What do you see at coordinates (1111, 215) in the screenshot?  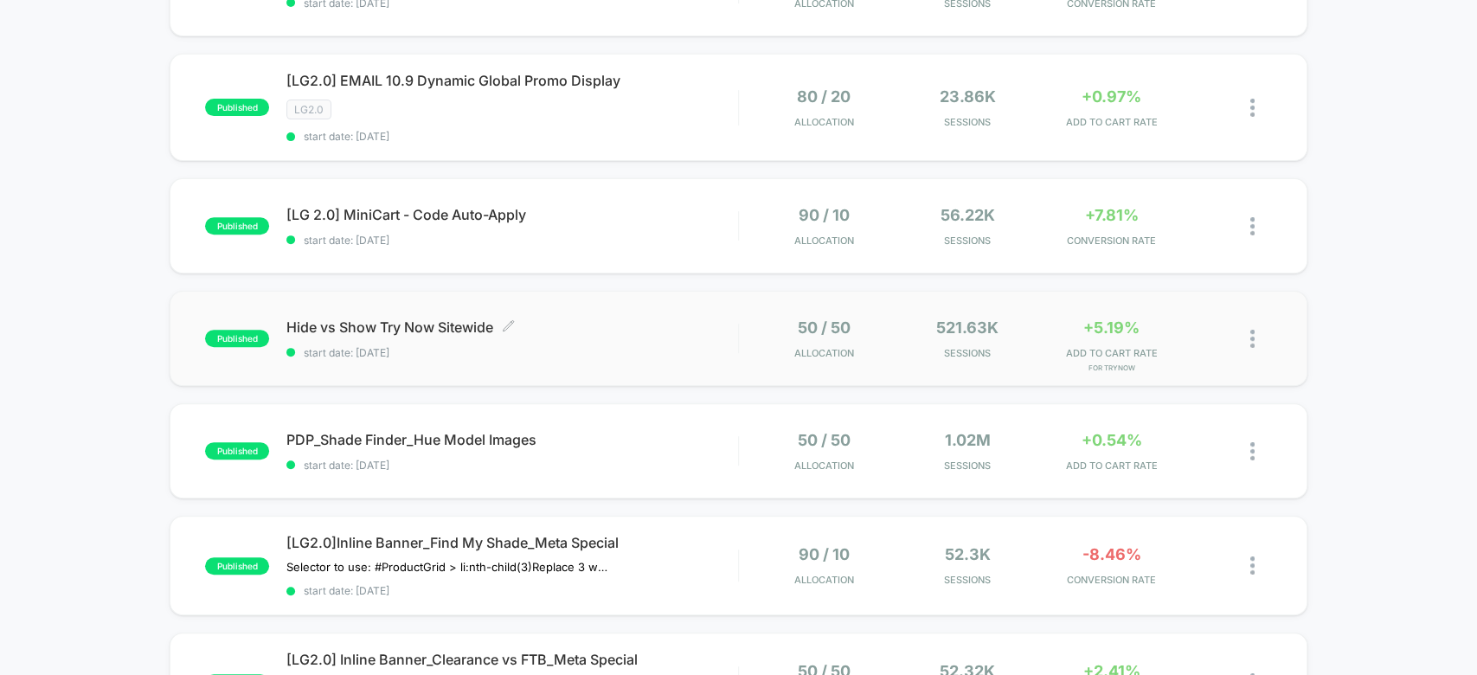 I see `span: +7.81%` at bounding box center [1111, 215].